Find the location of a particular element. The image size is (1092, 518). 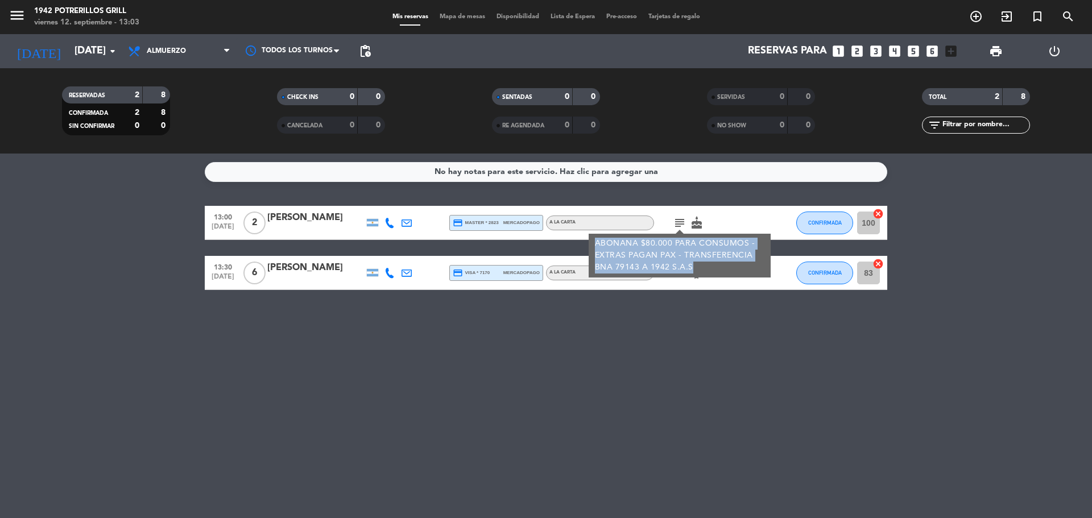

span: SIN CONFIRMAR is located at coordinates (92, 126).